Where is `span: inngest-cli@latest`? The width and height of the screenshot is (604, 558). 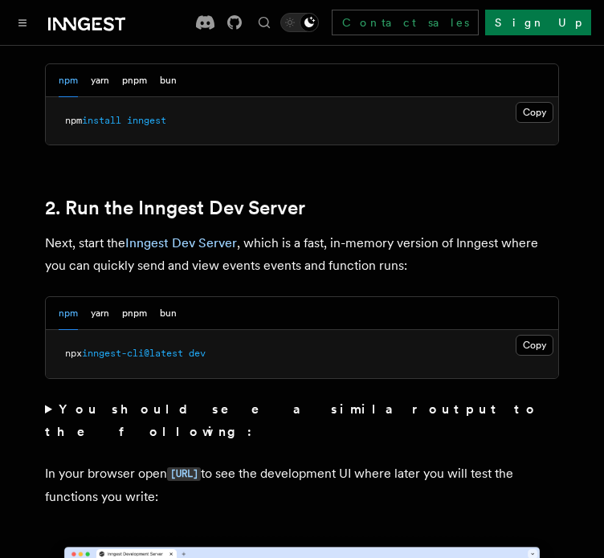
span: inngest-cli@latest is located at coordinates (132, 353).